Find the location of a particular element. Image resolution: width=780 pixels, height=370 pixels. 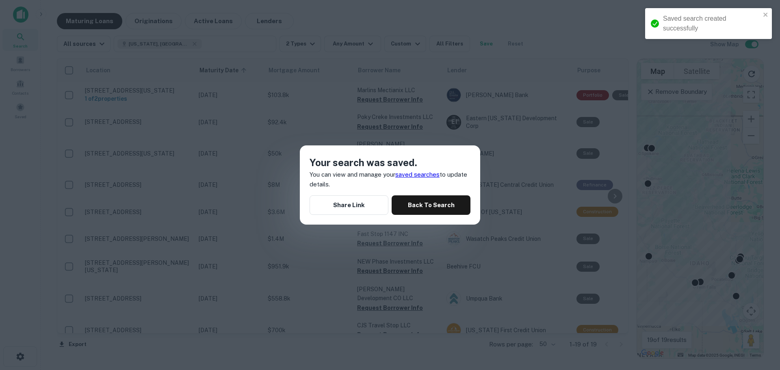

button: close is located at coordinates (766, 15).